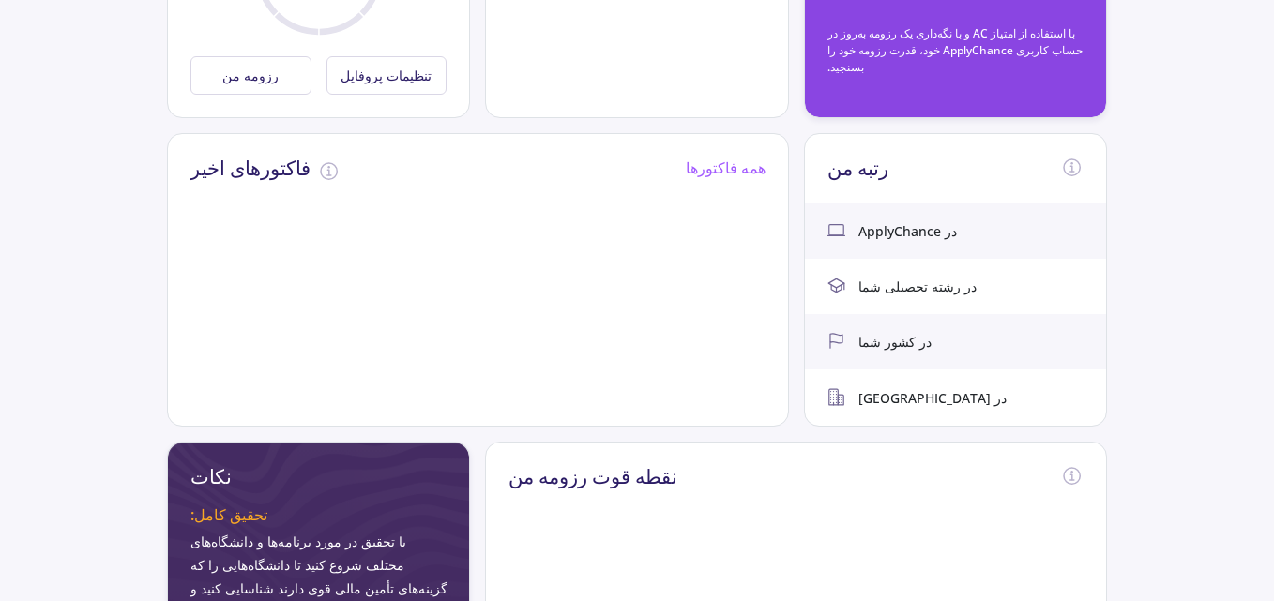  What do you see at coordinates (250, 168) in the screenshot?
I see `font: فاکتورهای اخیر` at bounding box center [250, 168].